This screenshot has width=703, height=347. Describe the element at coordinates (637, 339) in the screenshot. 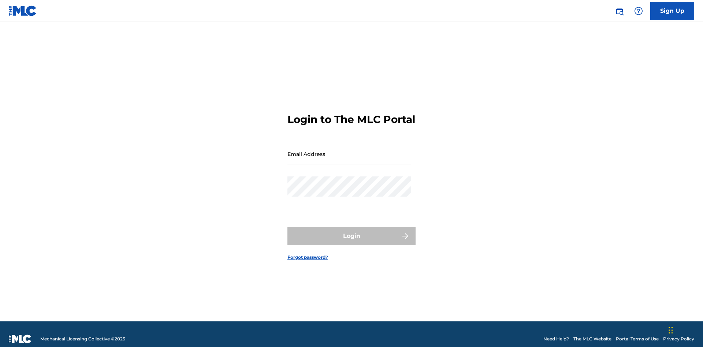

I see `a: Portal Terms of Use` at that location.